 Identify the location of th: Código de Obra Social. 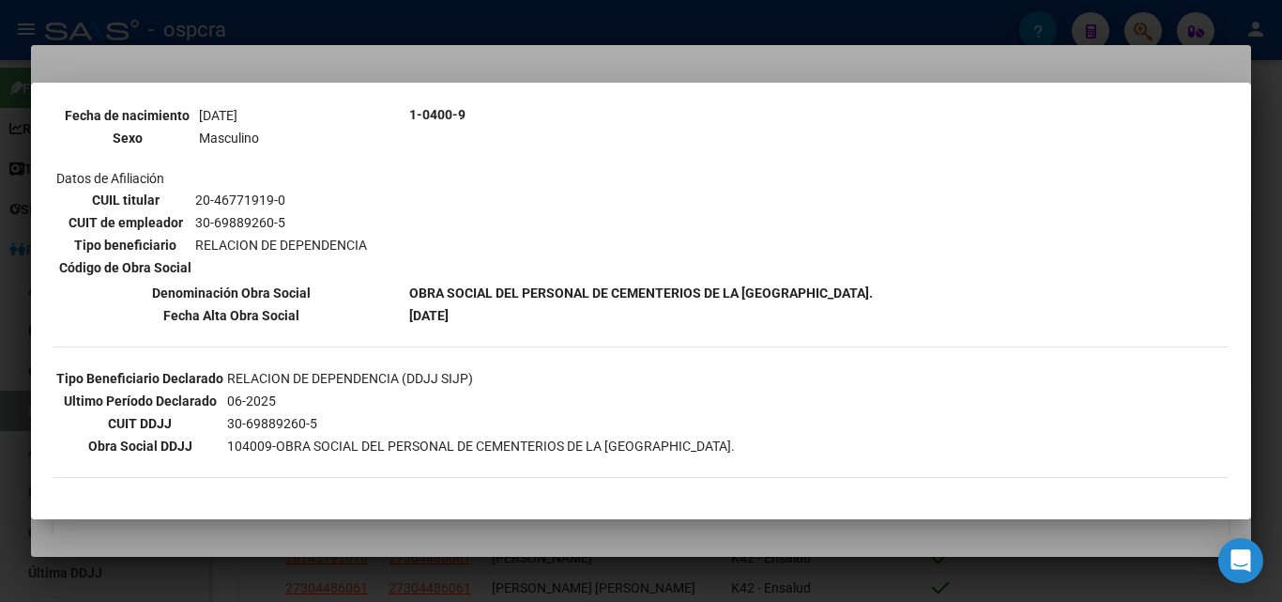
(125, 268).